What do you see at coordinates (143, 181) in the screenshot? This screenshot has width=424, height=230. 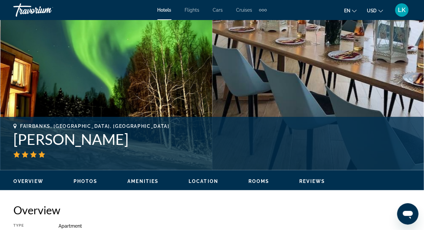 I see `span: Amenities` at bounding box center [143, 181].